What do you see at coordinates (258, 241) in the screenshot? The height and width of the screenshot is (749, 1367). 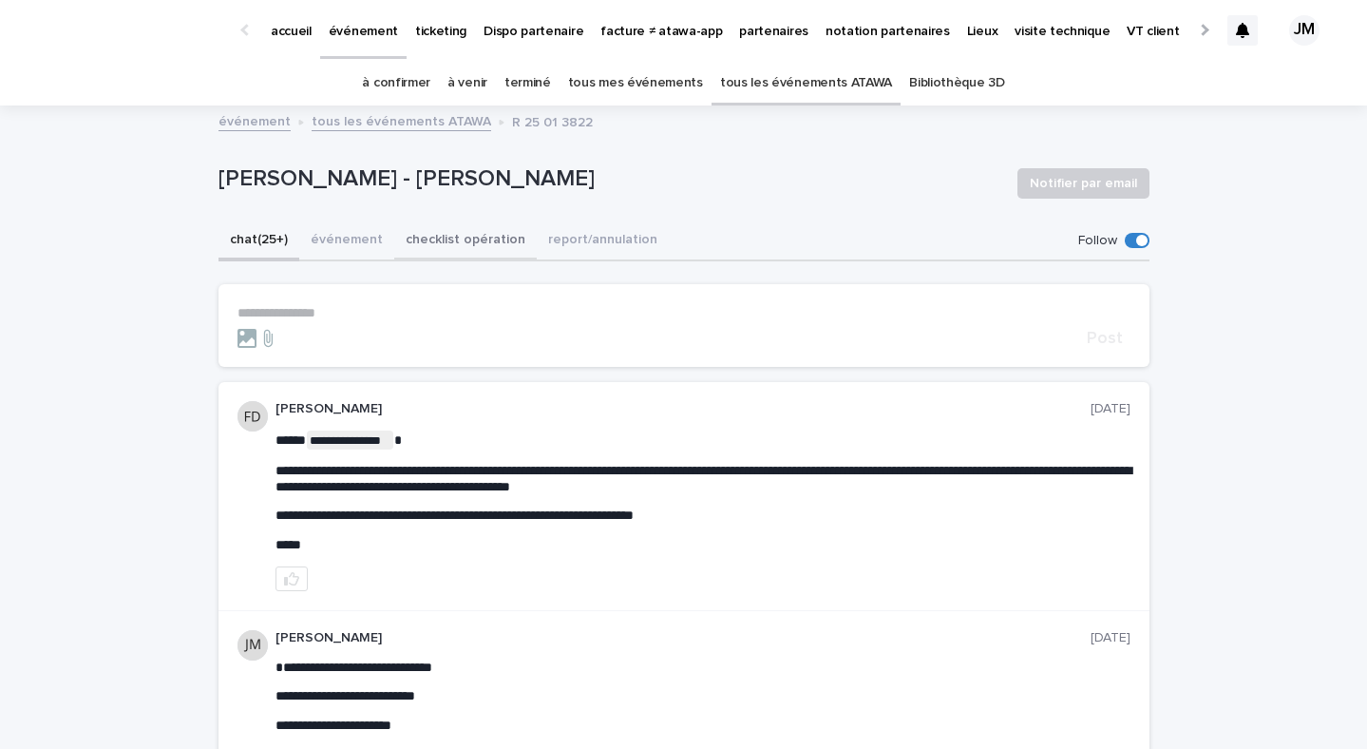 I see `button: chat (25+)` at bounding box center [258, 241].